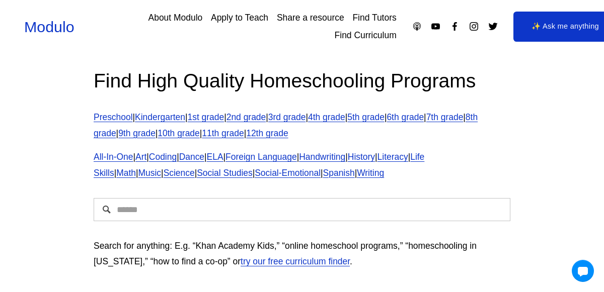  I want to click on a: Math, so click(126, 173).